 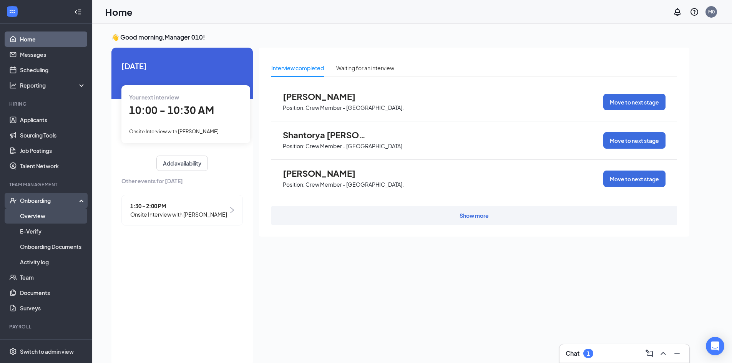 What do you see at coordinates (53, 166) in the screenshot?
I see `a: Talent Network` at bounding box center [53, 166].